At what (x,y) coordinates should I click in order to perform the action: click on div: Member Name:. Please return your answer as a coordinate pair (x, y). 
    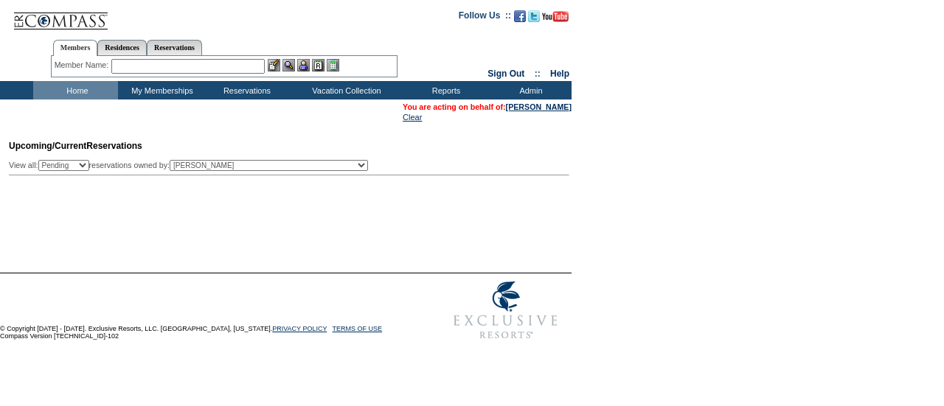
    Looking at the image, I should click on (83, 65).